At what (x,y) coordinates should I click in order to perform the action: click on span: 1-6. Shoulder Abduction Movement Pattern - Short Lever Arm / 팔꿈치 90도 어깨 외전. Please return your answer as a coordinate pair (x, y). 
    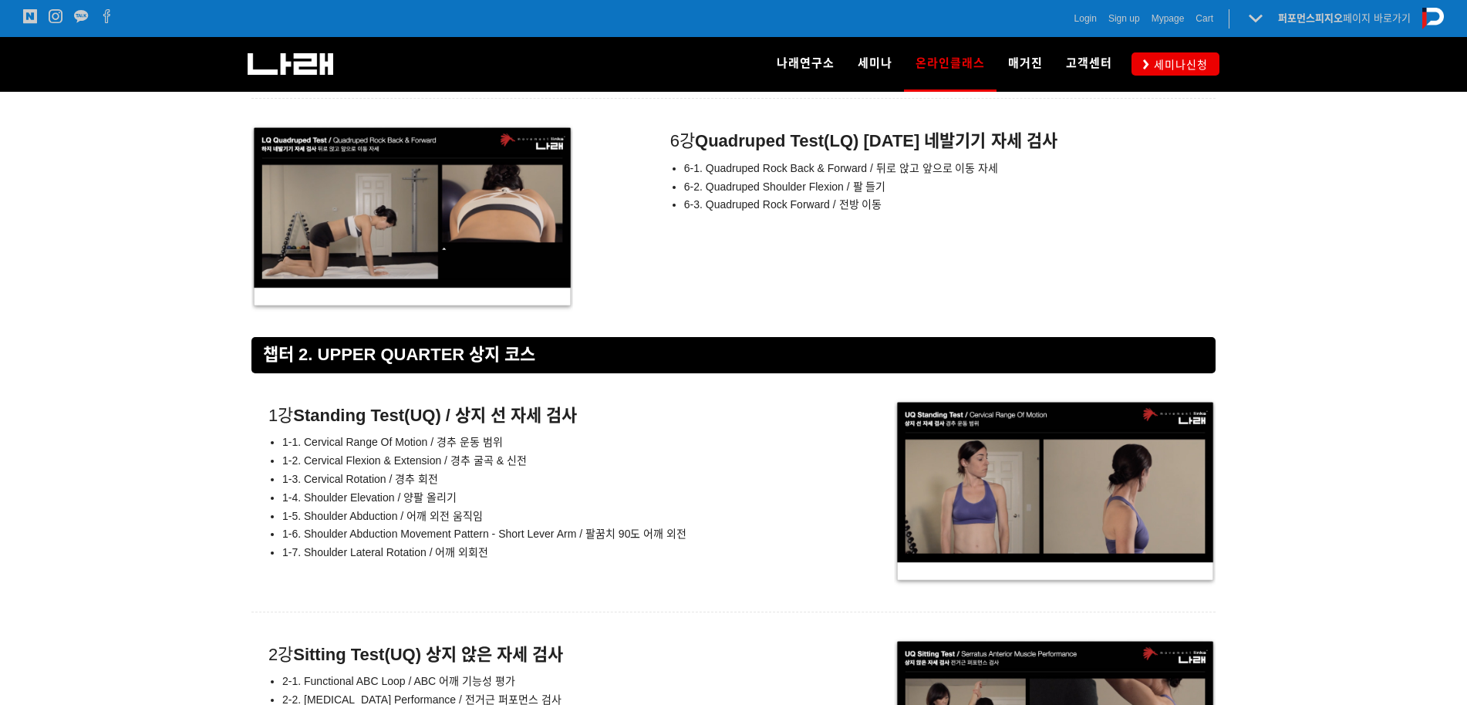
    Looking at the image, I should click on (484, 534).